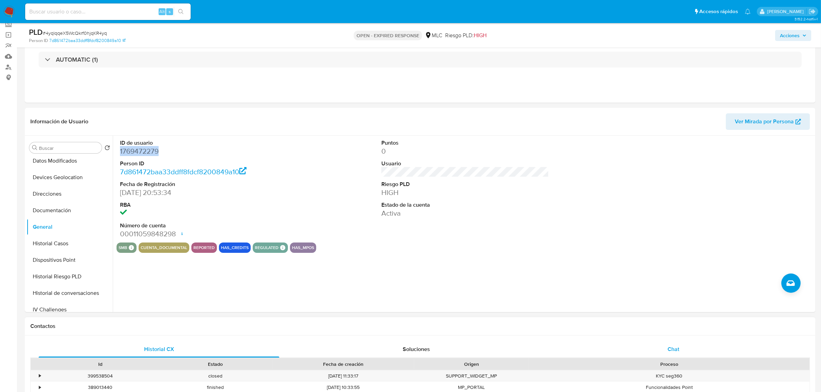 The width and height of the screenshot is (821, 392). Describe the element at coordinates (70, 244) in the screenshot. I see `button: Historial Casos` at that location.